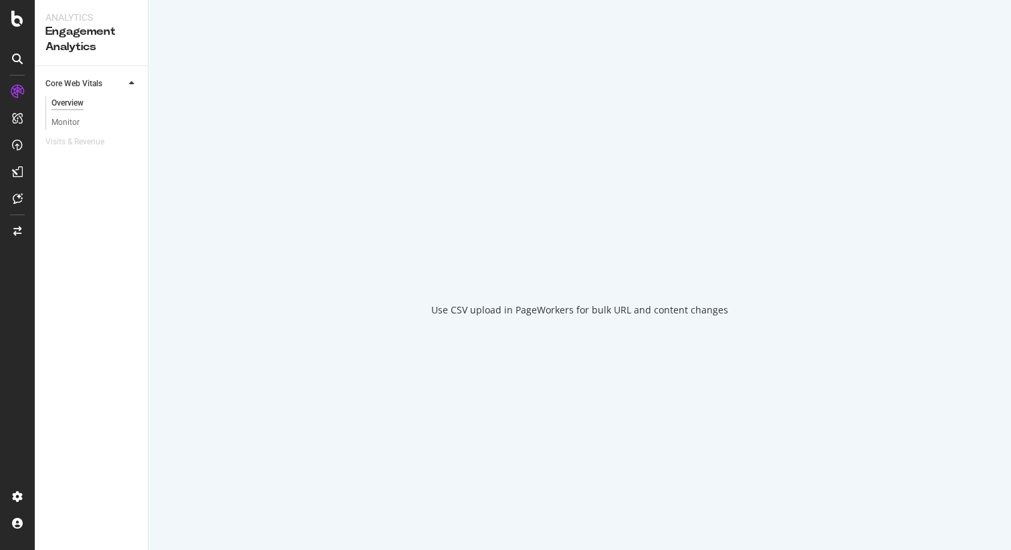 Image resolution: width=1011 pixels, height=550 pixels. Describe the element at coordinates (580, 310) in the screenshot. I see `div: Use CSV upload in PageWorkers for bulk URL and content changes` at that location.